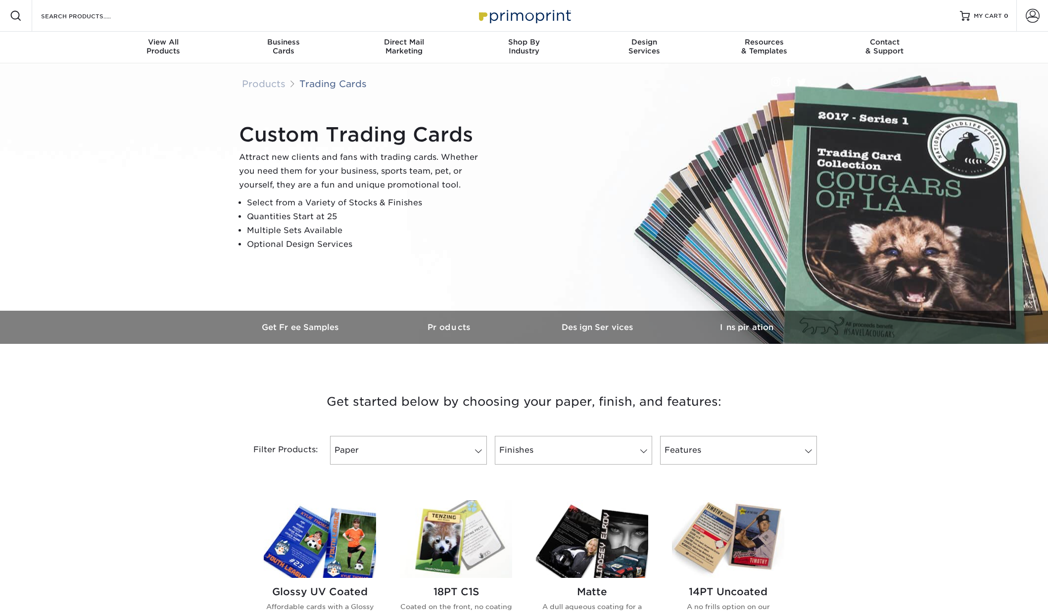 Image resolution: width=1048 pixels, height=614 pixels. Describe the element at coordinates (367, 231) in the screenshot. I see `li: Multiple Sets Available` at that location.